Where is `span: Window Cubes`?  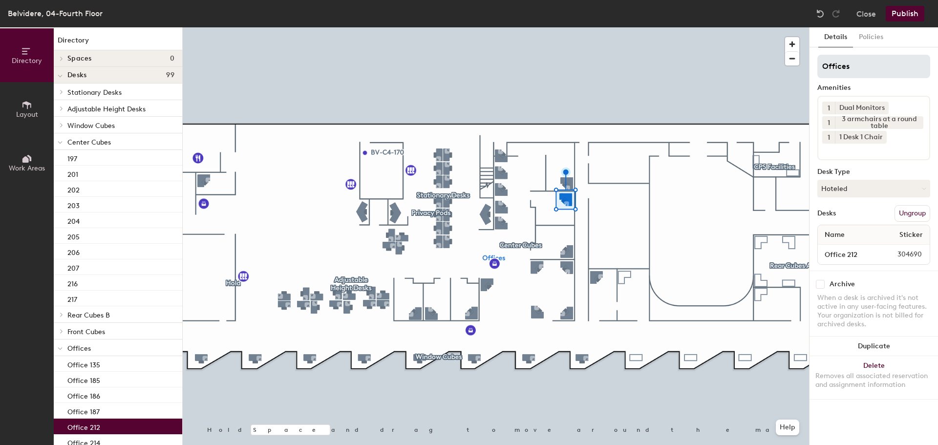
span: Window Cubes is located at coordinates (91, 126).